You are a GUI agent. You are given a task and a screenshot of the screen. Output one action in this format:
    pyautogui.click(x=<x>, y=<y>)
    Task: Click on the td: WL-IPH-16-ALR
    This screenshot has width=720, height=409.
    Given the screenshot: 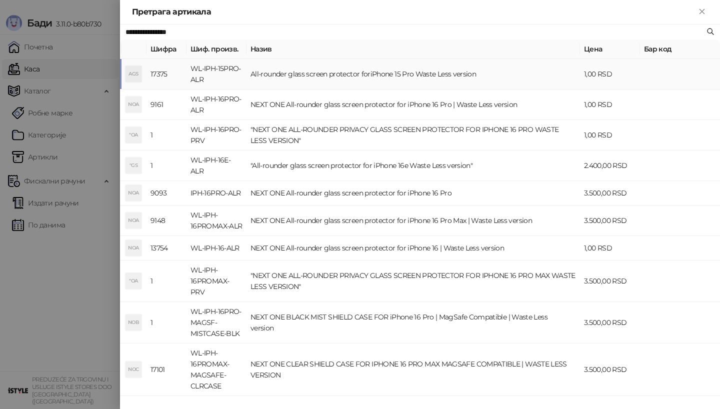 What is the action you would take?
    pyautogui.click(x=216, y=248)
    